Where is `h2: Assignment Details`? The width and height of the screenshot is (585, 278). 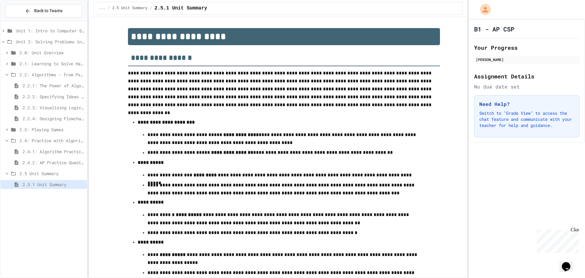
h2: Assignment Details is located at coordinates (527, 76).